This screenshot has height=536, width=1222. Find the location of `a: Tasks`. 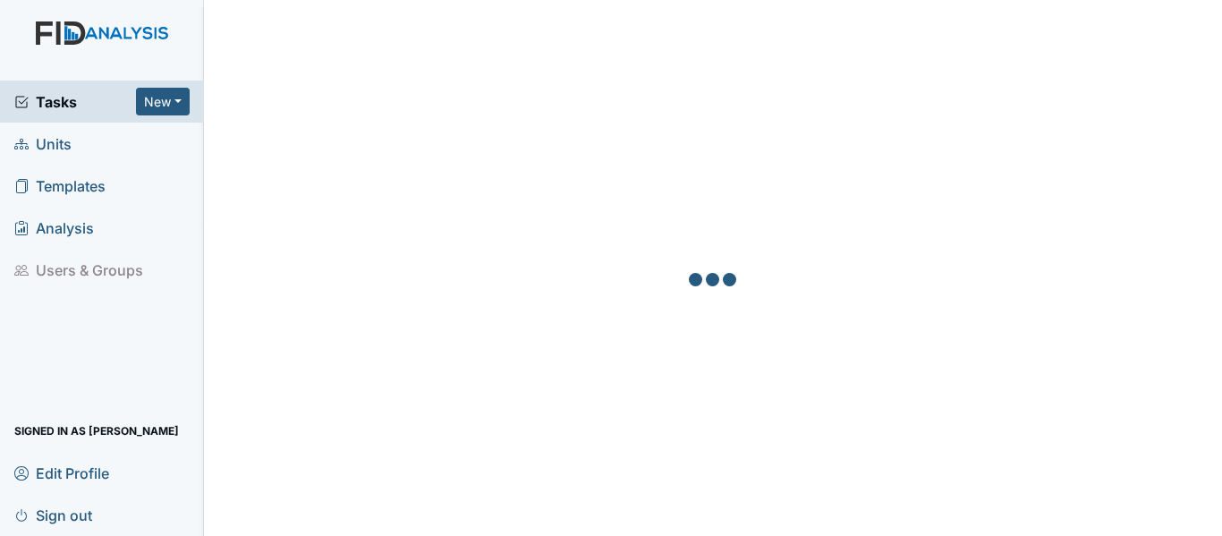

a: Tasks is located at coordinates (75, 102).